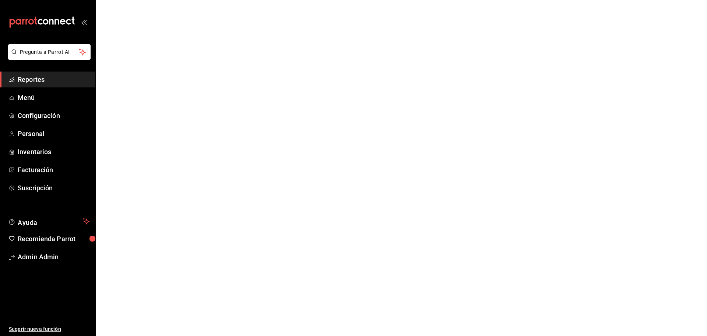  What do you see at coordinates (48, 57) in the screenshot?
I see `a: Pregunta a Parrot AI` at bounding box center [48, 57].